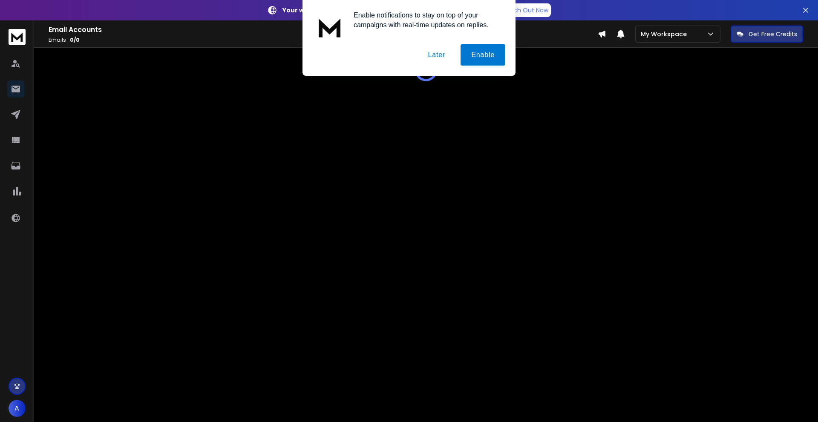 This screenshot has width=818, height=422. What do you see at coordinates (330, 27) in the screenshot?
I see `img: notification icon` at bounding box center [330, 27].